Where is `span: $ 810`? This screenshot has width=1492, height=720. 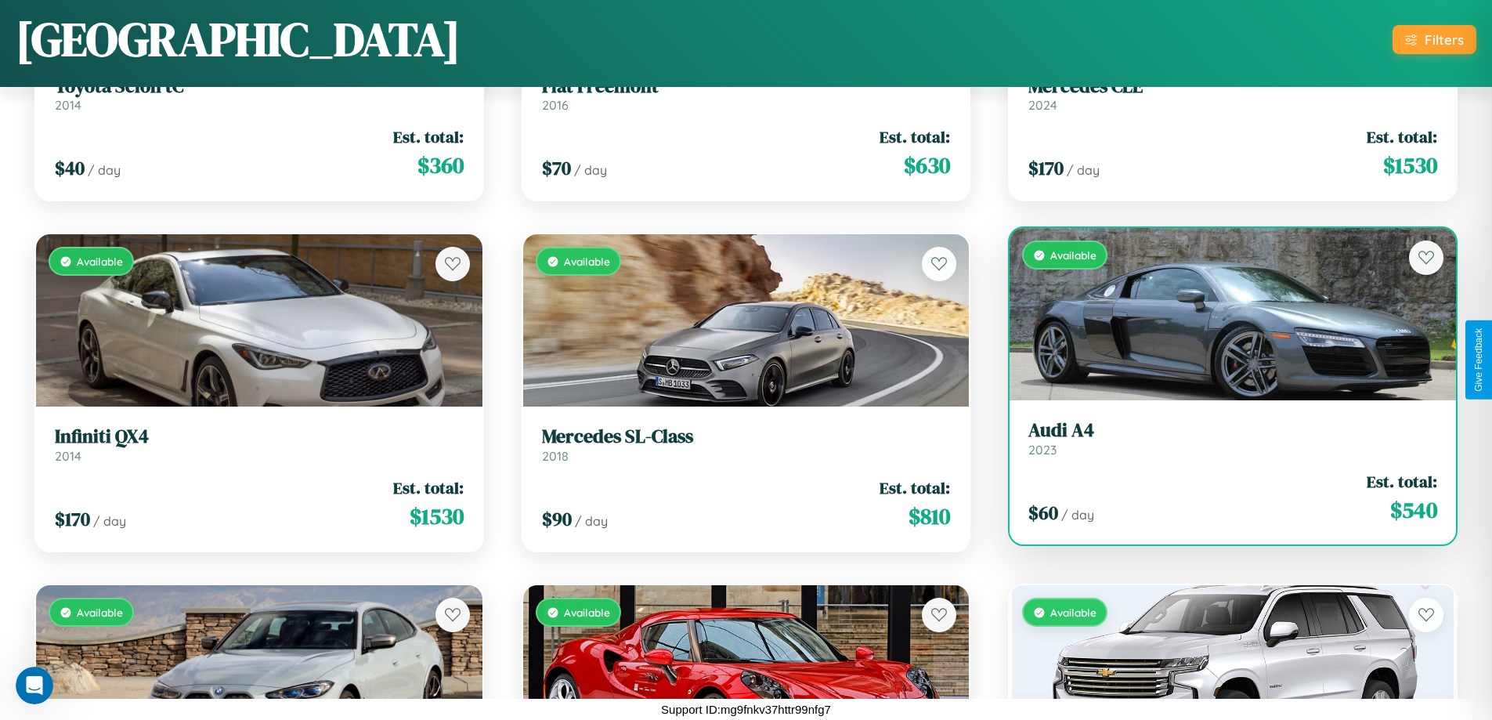
span: $ 810 is located at coordinates (929, 516).